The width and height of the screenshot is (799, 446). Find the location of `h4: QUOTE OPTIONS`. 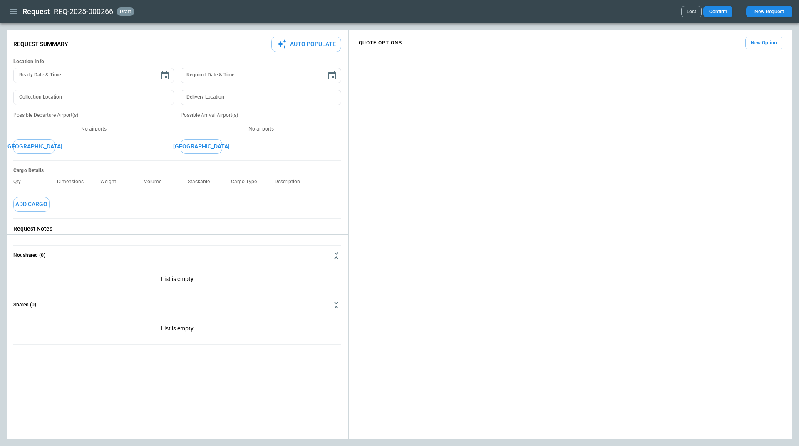

h4: QUOTE OPTIONS is located at coordinates (380, 43).